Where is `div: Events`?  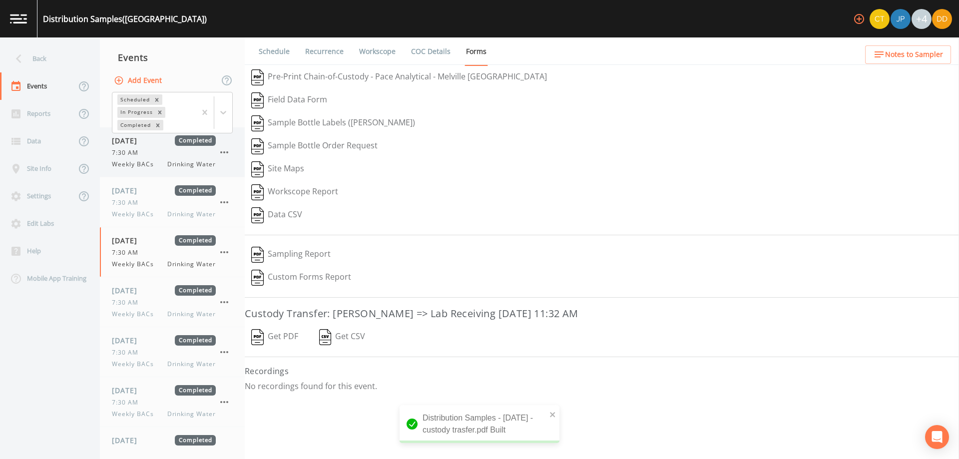
div: Events is located at coordinates (172, 57).